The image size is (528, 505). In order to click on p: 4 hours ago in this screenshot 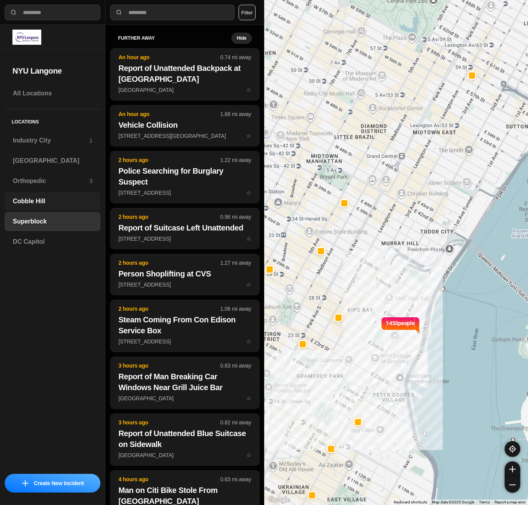, I will do `click(169, 479)`.